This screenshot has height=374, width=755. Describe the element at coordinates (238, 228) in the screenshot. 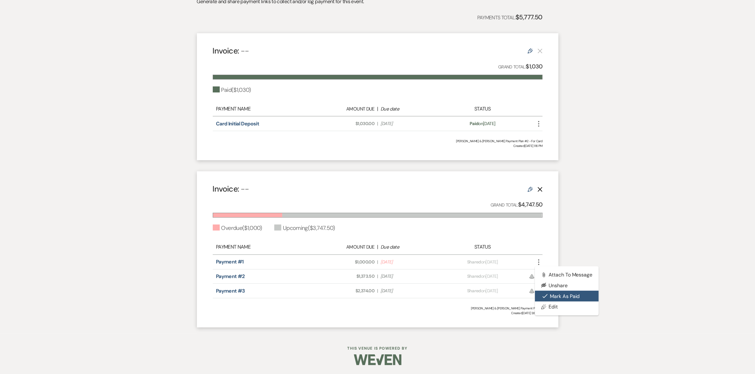

I see `div: Overdue ( $1,000 )` at that location.